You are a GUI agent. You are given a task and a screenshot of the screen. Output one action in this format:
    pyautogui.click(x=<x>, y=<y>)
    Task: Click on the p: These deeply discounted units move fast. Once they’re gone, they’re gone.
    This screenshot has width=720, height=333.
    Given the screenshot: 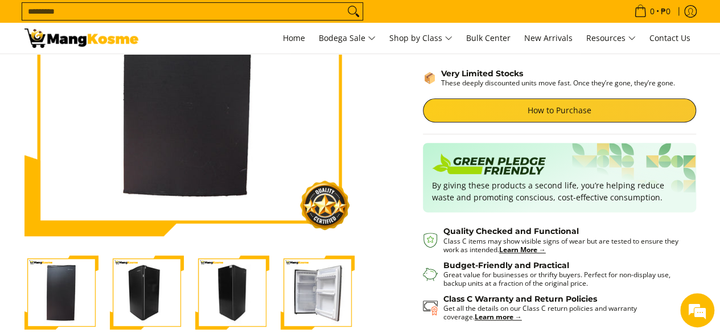 What is the action you would take?
    pyautogui.click(x=557, y=82)
    